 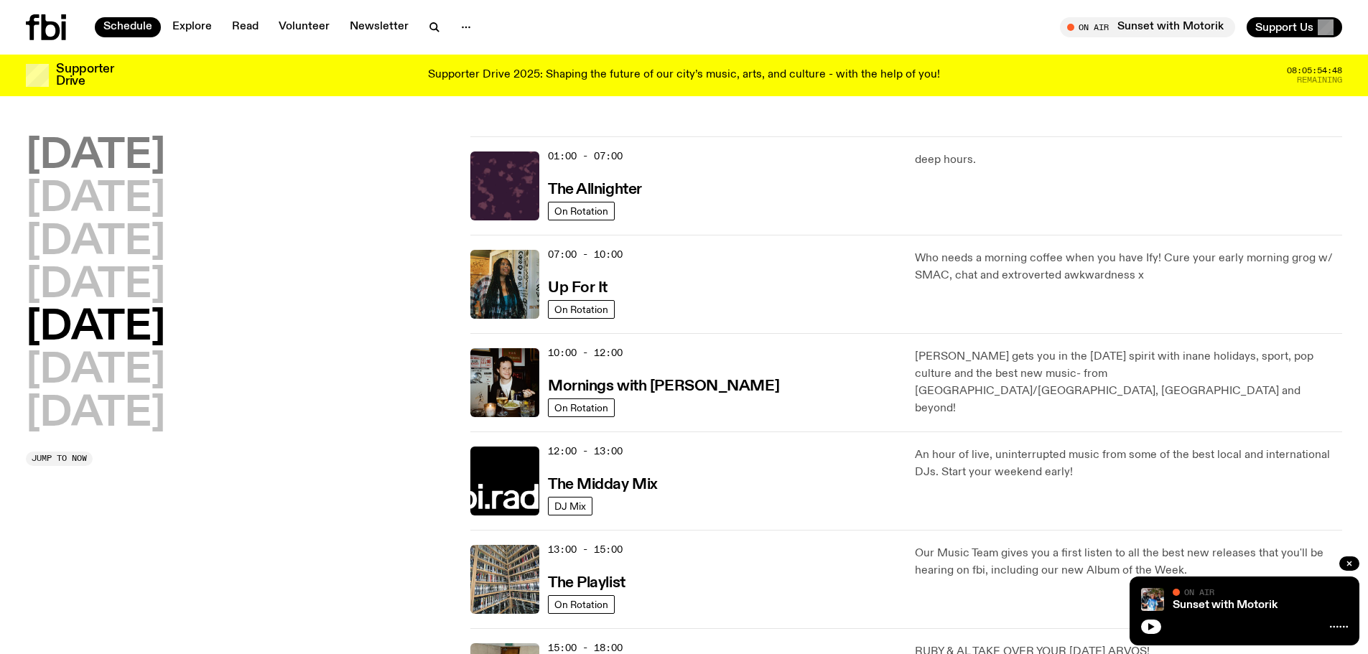 What do you see at coordinates (595, 188) in the screenshot?
I see `a: The Allnighter` at bounding box center [595, 188].